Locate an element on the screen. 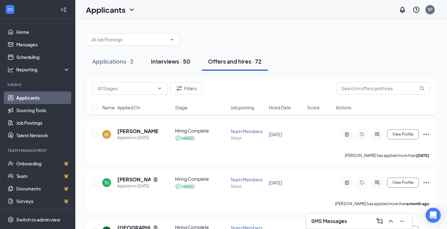 The image size is (447, 229). svg: ChevronUp is located at coordinates (390, 221).